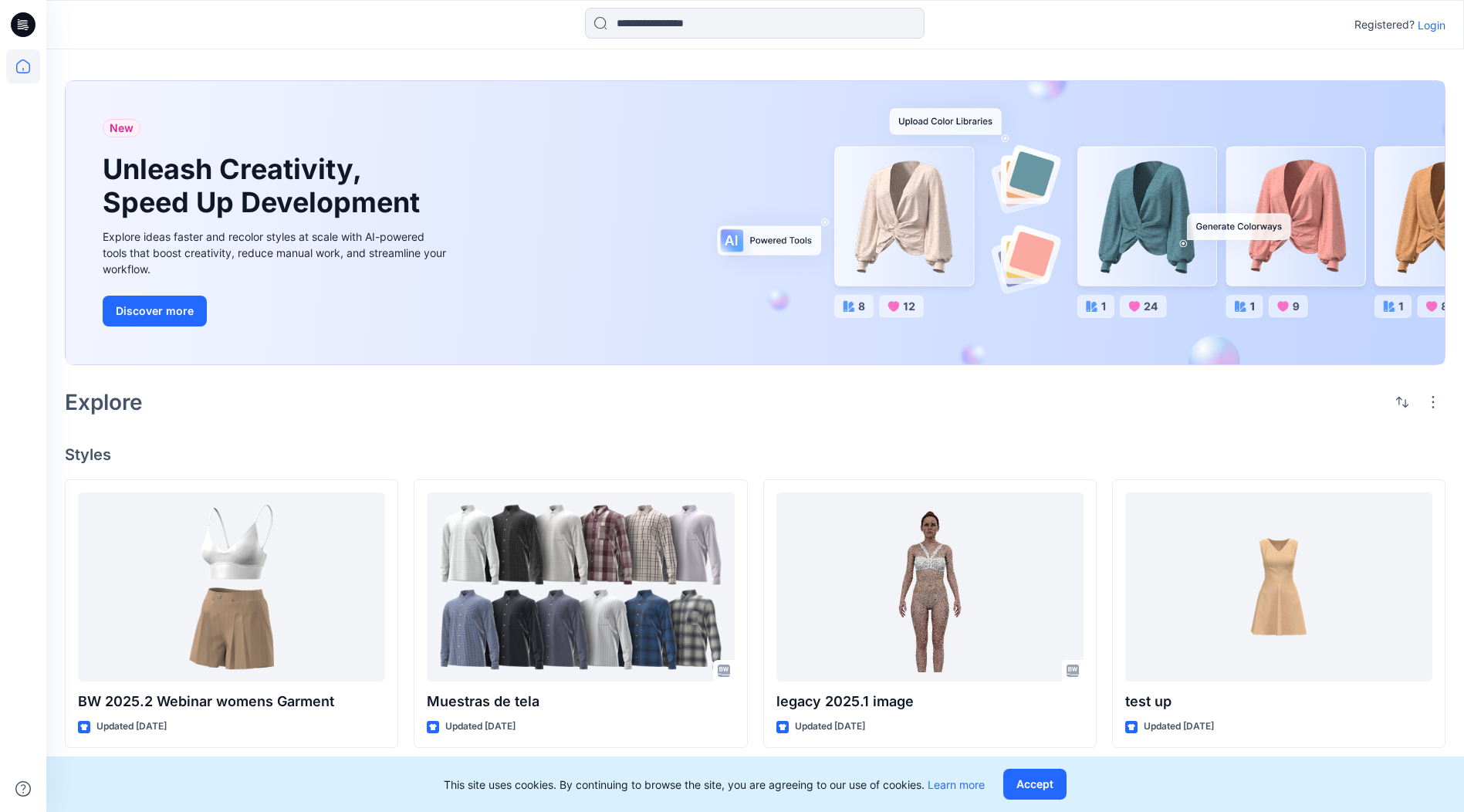 Image resolution: width=1464 pixels, height=812 pixels. What do you see at coordinates (580, 702) in the screenshot?
I see `p: Muestras de tela` at bounding box center [580, 702].